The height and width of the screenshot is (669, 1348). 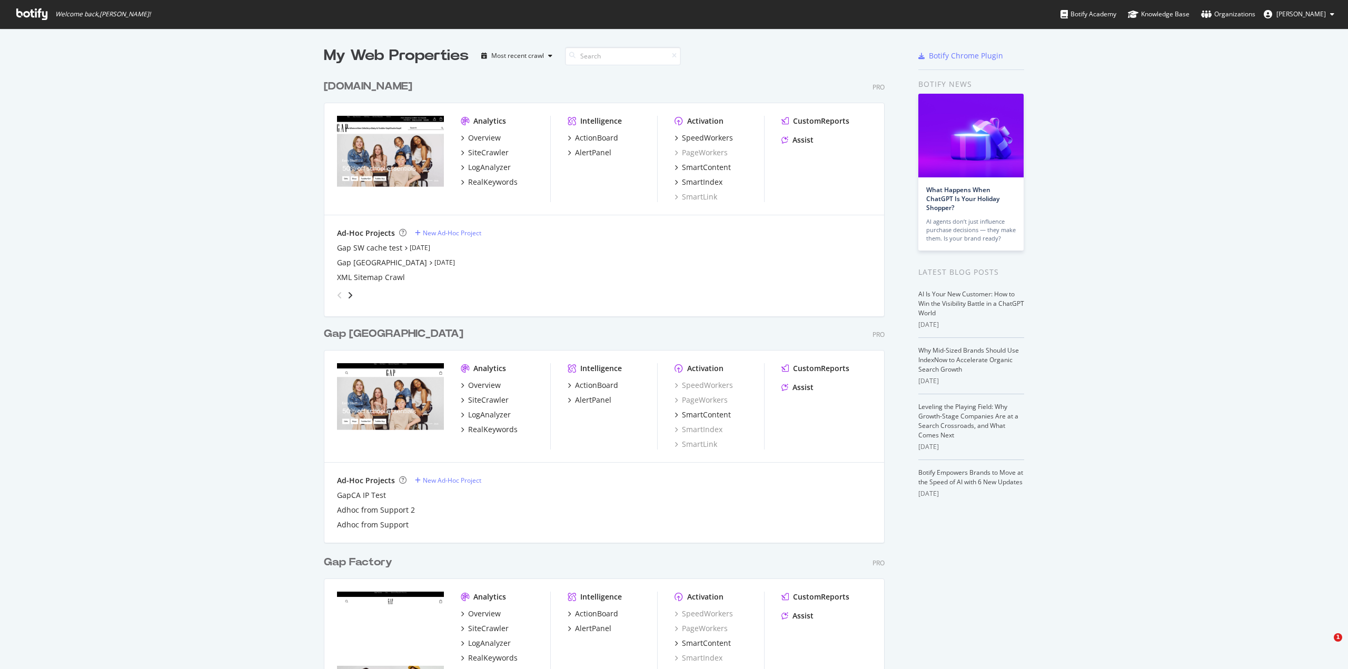 What do you see at coordinates (371, 277) in the screenshot?
I see `a: XML Sitemap Crawl` at bounding box center [371, 277].